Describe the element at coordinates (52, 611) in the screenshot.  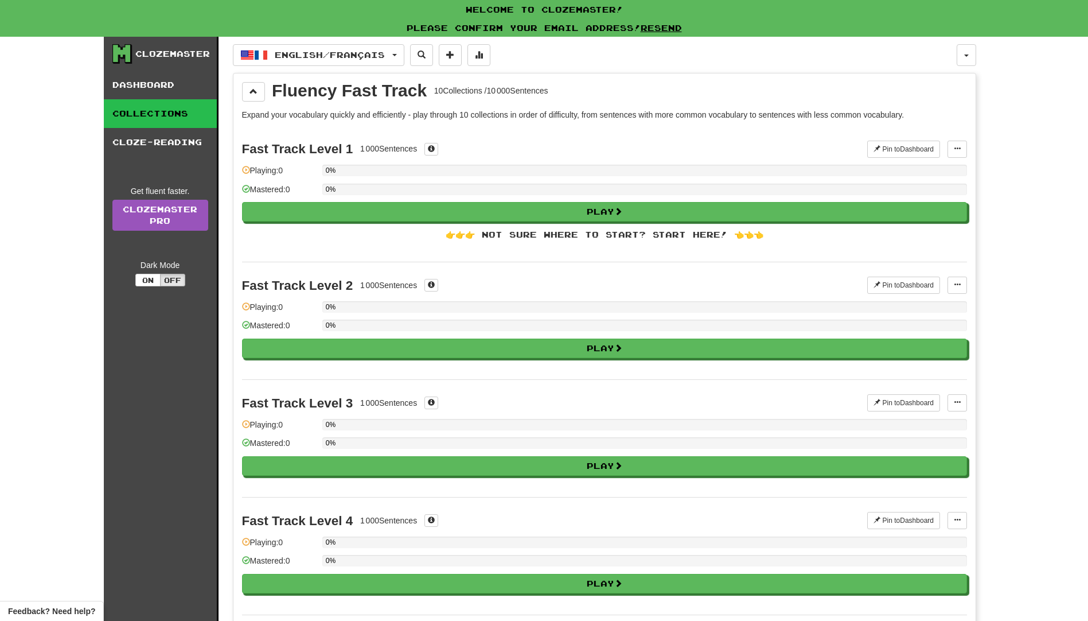
I see `span: Open feedback widget` at that location.